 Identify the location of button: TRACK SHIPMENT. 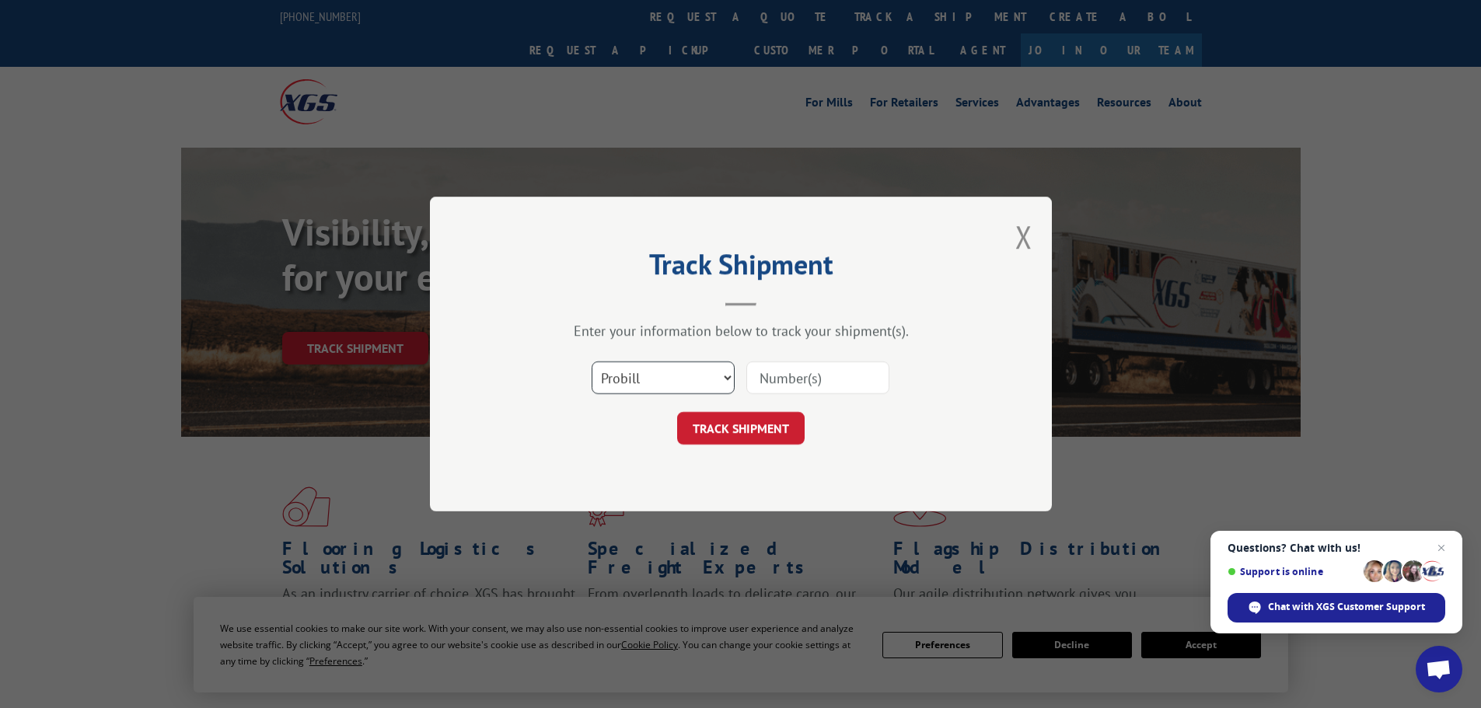
(741, 428).